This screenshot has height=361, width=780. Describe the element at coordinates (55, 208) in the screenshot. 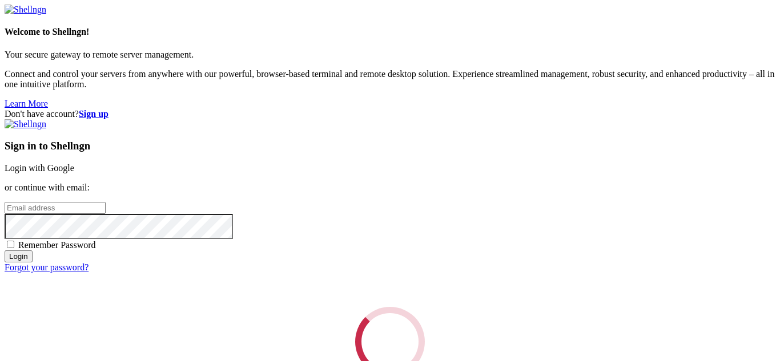

I see `input: Email address` at that location.